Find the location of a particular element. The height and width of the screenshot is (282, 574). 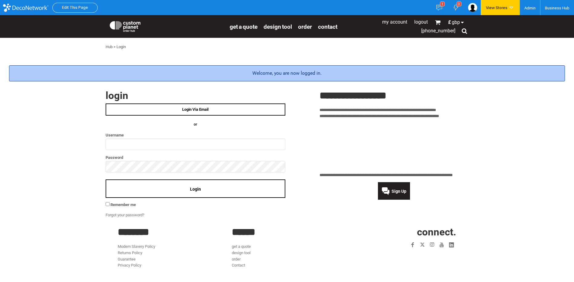

a: Logout is located at coordinates (421, 22).